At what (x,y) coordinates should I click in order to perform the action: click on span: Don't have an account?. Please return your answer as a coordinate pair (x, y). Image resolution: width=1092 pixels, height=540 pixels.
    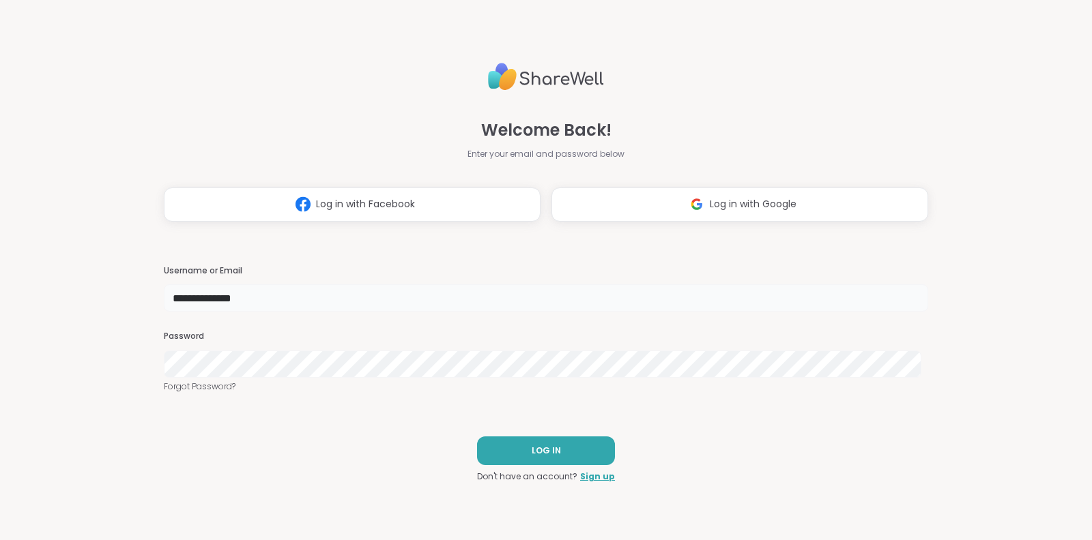
    Looking at the image, I should click on (527, 477).